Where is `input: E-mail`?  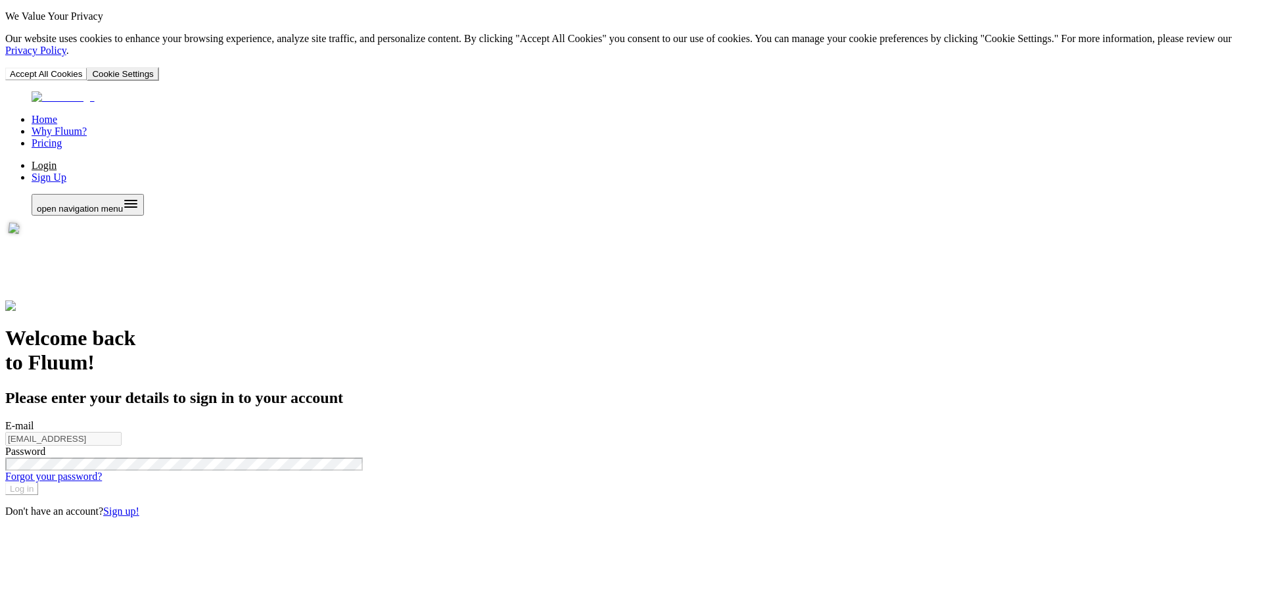
input: E-mail is located at coordinates (63, 438).